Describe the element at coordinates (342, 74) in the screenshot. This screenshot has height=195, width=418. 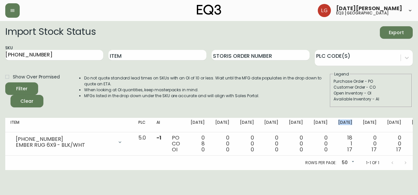
I see `legend: Legend` at that location.